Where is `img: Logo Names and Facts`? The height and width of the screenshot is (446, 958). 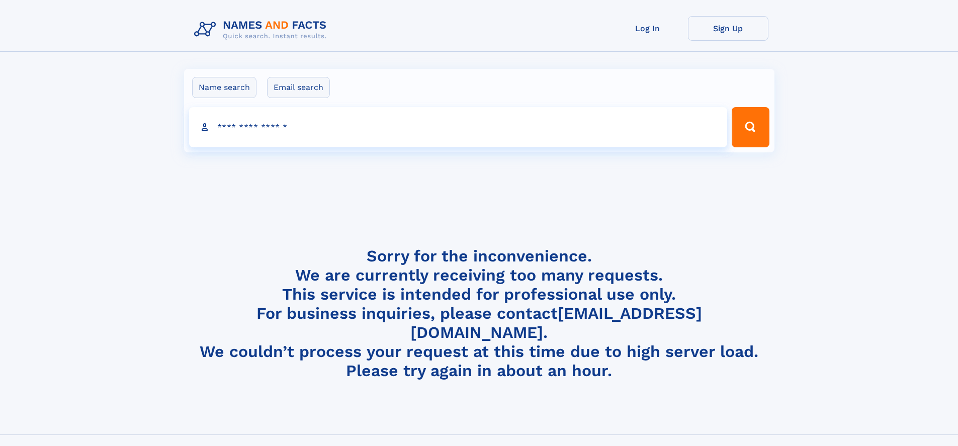
img: Logo Names and Facts is located at coordinates (262, 30).